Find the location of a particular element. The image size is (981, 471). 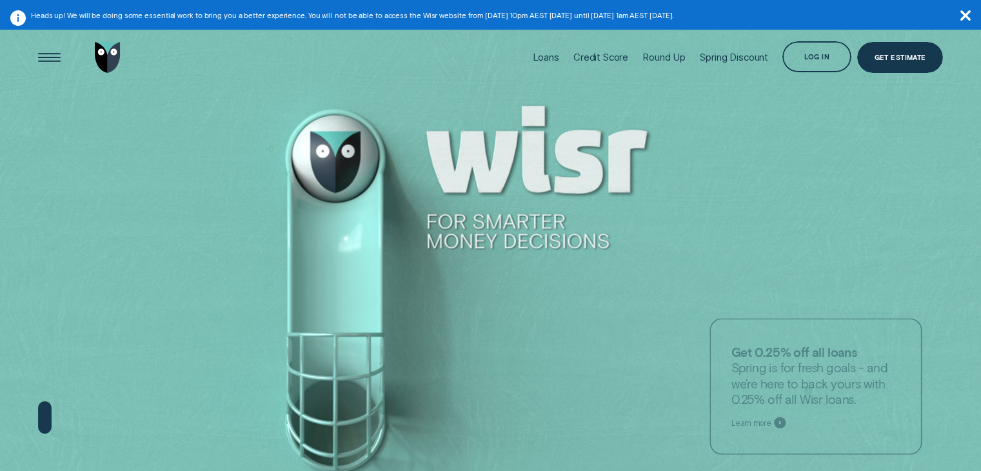

p: Spring is for fresh goals - and we’re here to back yours with 0.25% off all Wisr loans. is located at coordinates (815, 376).